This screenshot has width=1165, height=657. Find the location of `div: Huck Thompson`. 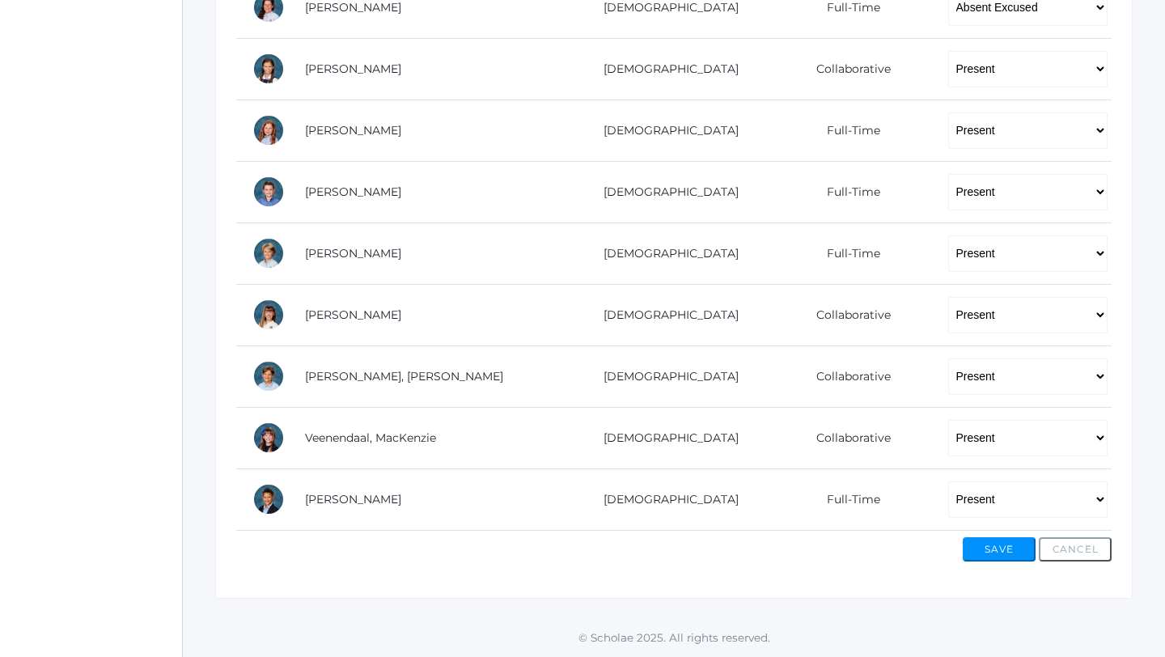

div: Huck Thompson is located at coordinates (269, 376).